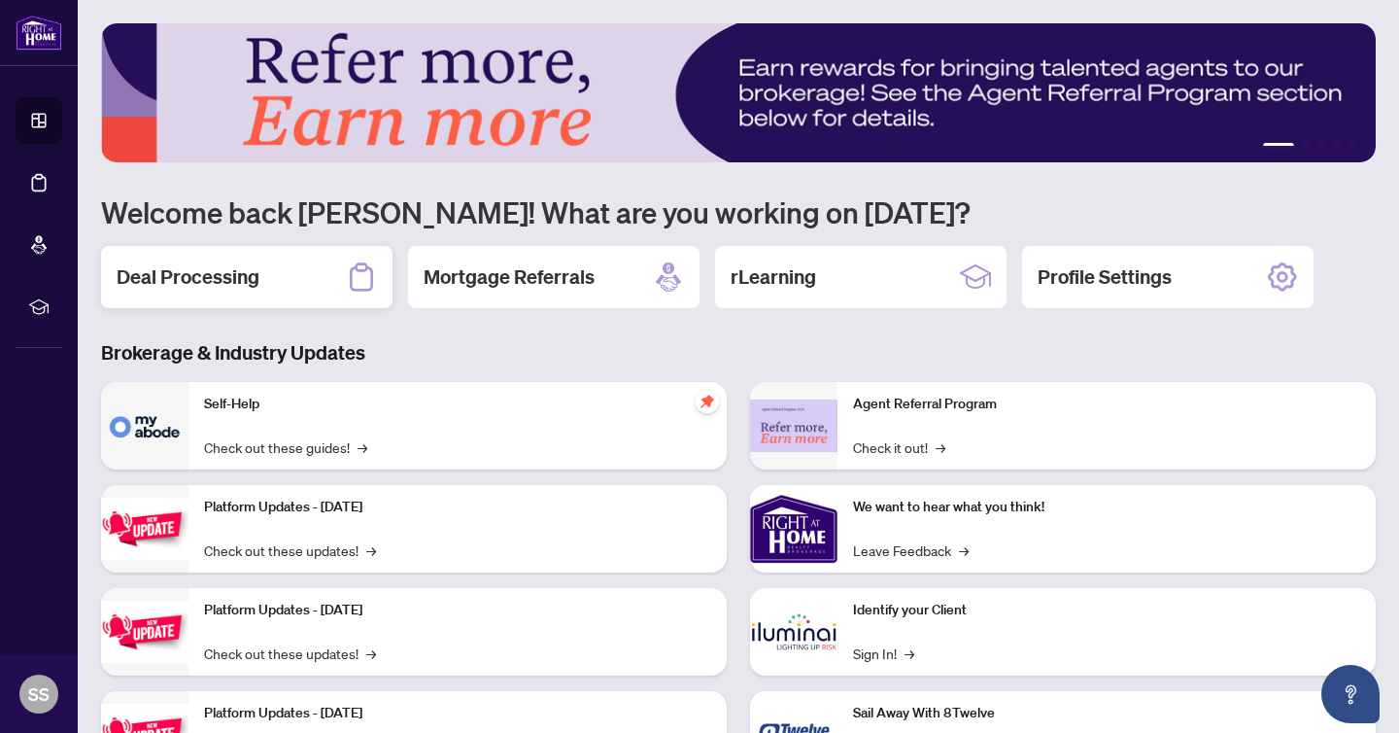  Describe the element at coordinates (1278, 147) in the screenshot. I see `button: 1` at that location.